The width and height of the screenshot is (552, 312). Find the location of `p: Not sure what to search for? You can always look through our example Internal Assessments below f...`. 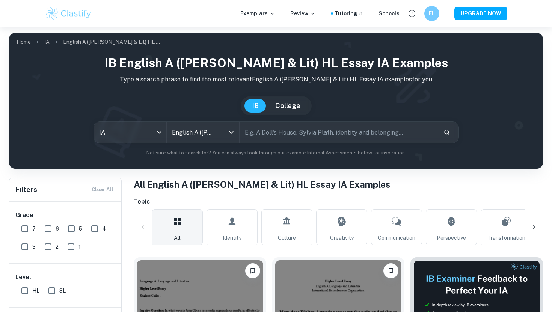

p: Not sure what to search for? You can always look through our example Internal Assessments below f... is located at coordinates (276, 153).